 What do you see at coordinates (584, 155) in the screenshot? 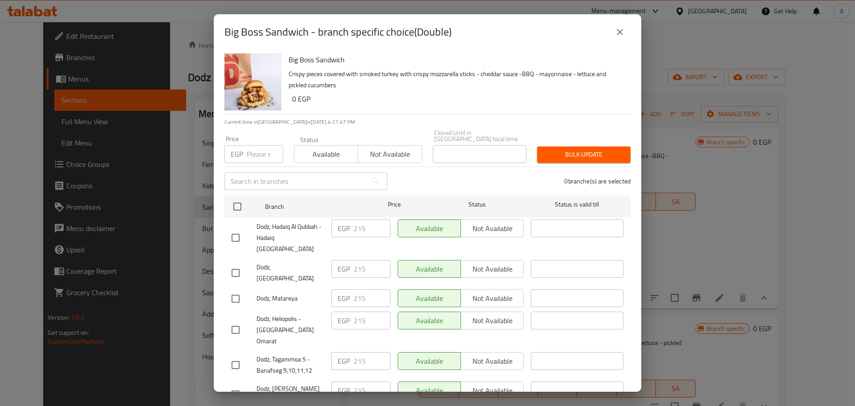
I see `span: Bulk update` at bounding box center [584, 155].